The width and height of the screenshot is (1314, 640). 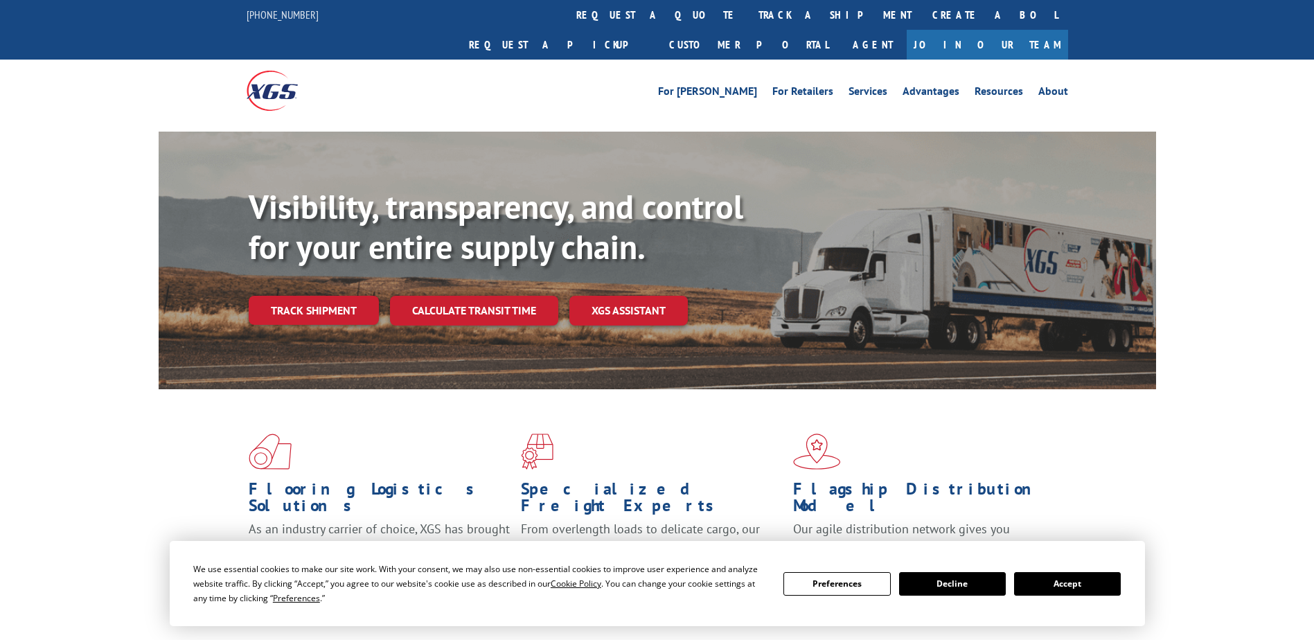 I want to click on img: xgs-icon-total-supply-chain-intelligence-red, so click(x=270, y=452).